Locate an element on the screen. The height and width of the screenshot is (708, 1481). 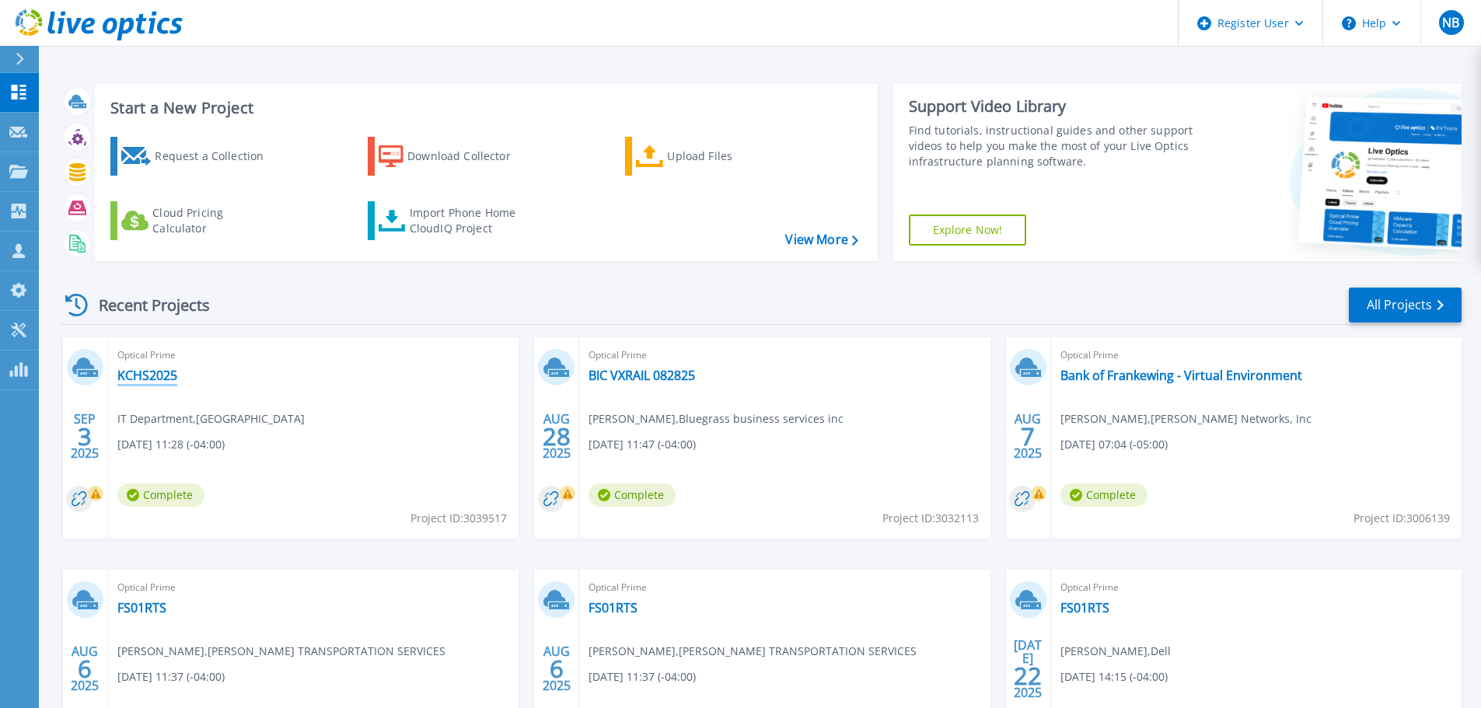
div: Download Collector is located at coordinates (469, 156).